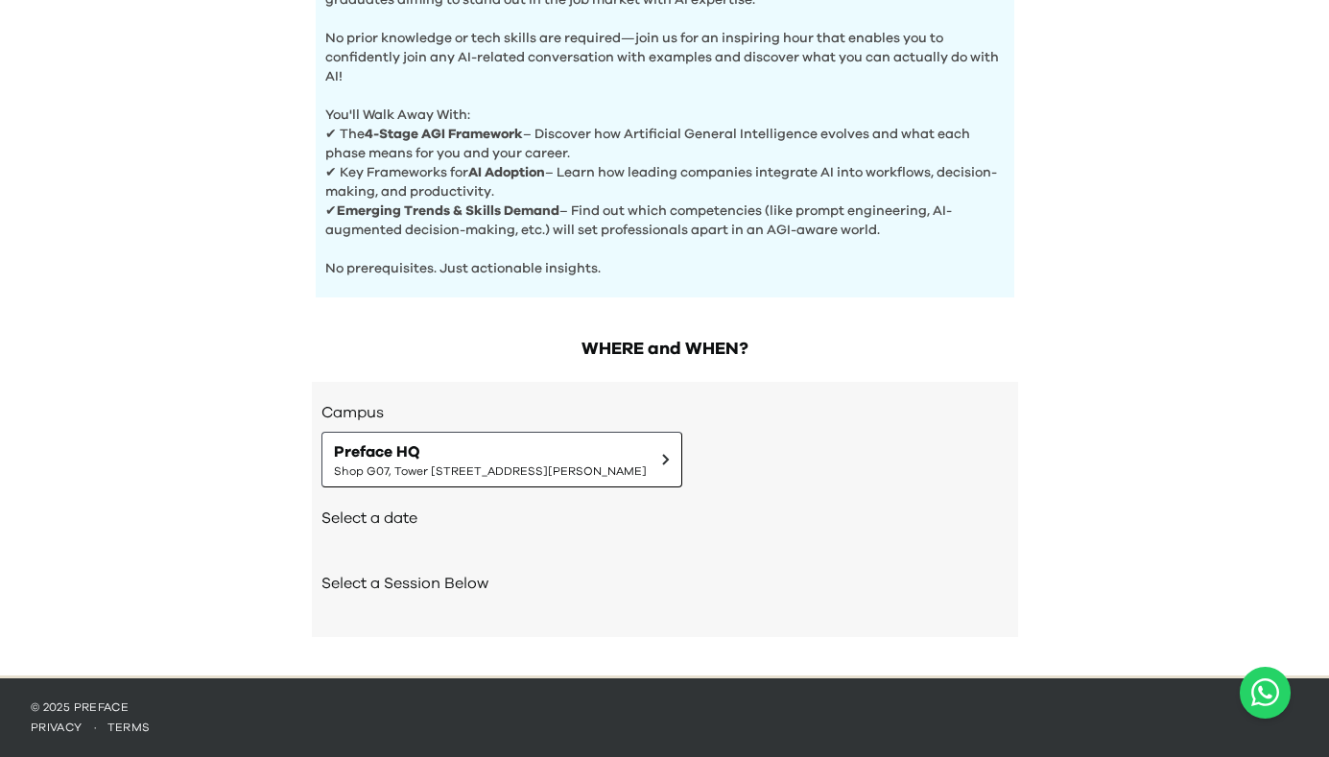 Image resolution: width=1329 pixels, height=757 pixels. I want to click on p: No prior knowledge or tech skills are required—join us for an inspiring hour that enables you to ..., so click(665, 48).